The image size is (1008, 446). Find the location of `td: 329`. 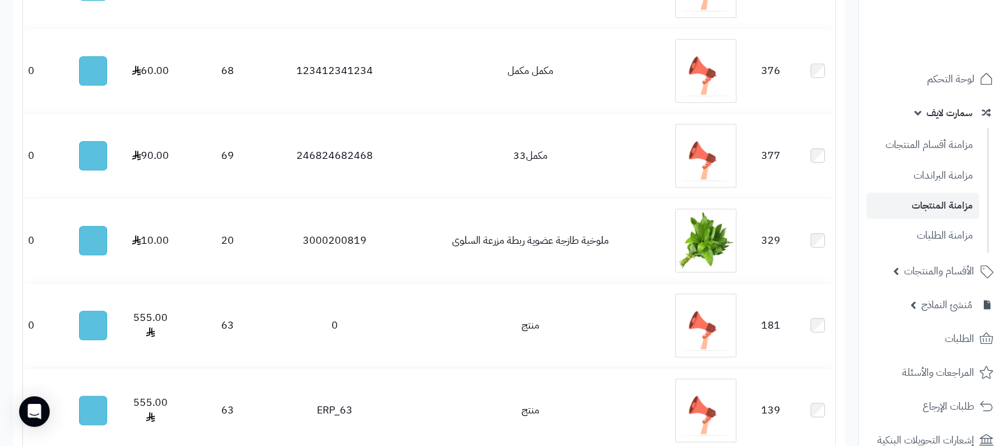

td: 329 is located at coordinates (771, 240).